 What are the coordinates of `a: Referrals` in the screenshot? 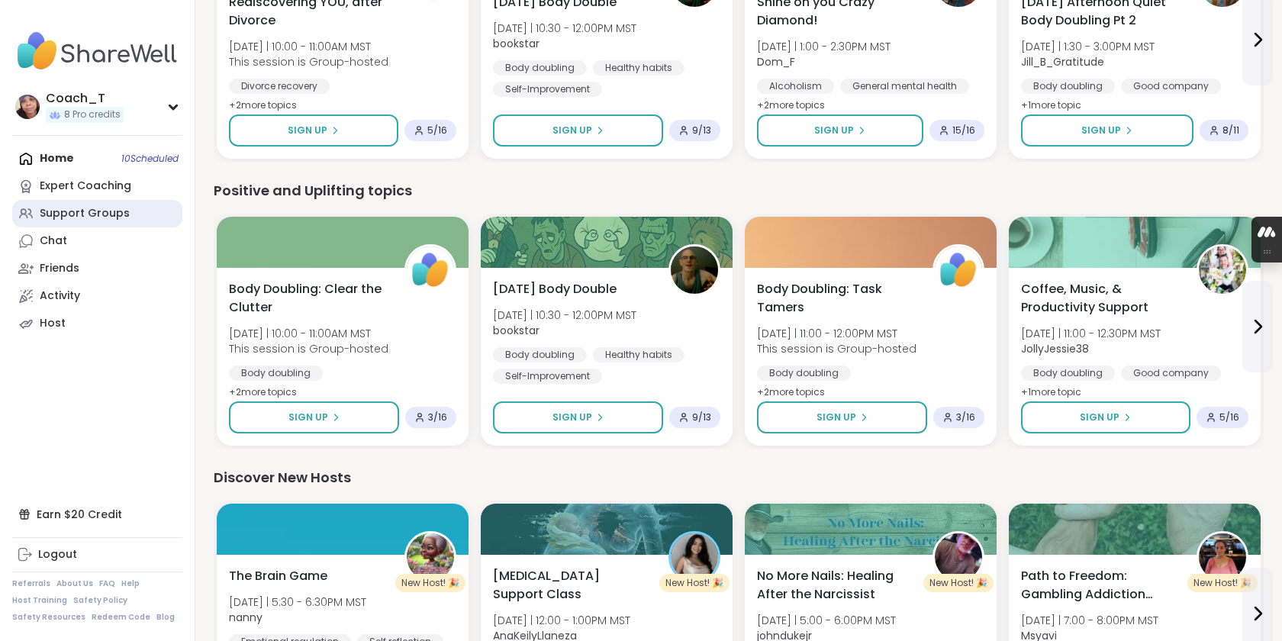 It's located at (31, 584).